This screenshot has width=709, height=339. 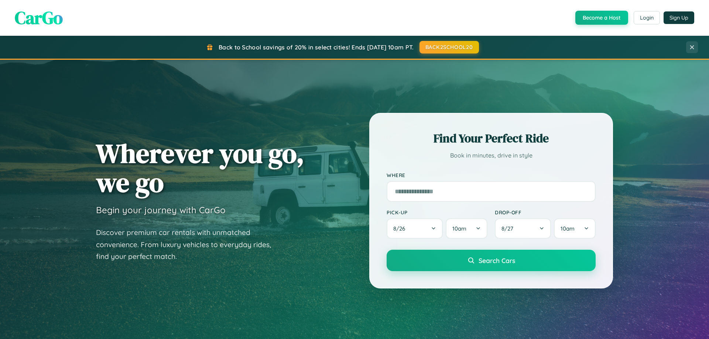 I want to click on label: Pick-up, so click(x=437, y=212).